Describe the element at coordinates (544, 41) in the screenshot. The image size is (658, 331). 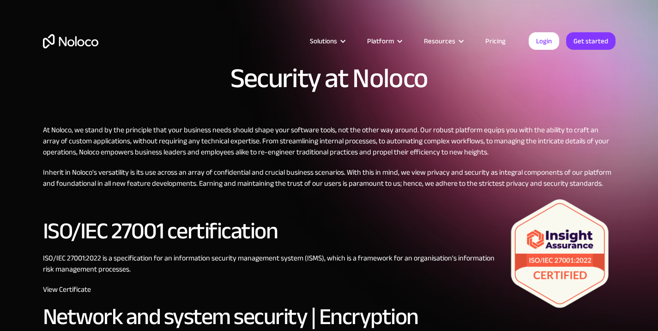
I see `a: Login` at that location.